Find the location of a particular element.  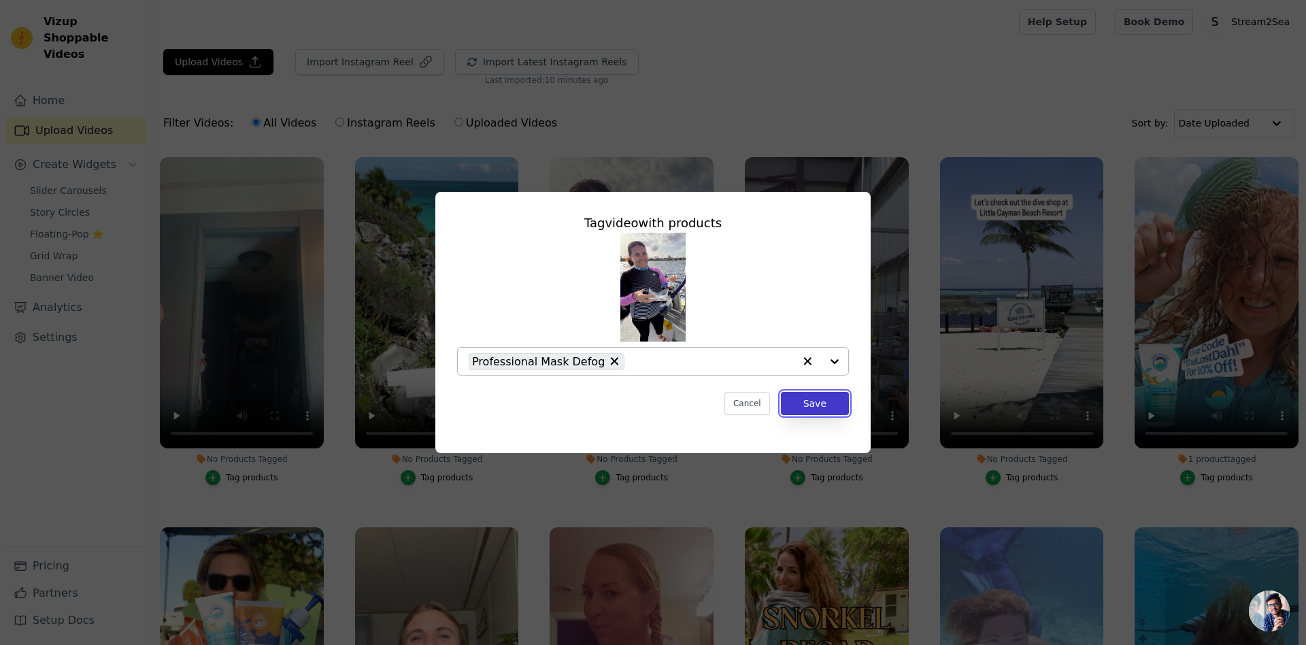

div: Tag video with products is located at coordinates (653, 223).